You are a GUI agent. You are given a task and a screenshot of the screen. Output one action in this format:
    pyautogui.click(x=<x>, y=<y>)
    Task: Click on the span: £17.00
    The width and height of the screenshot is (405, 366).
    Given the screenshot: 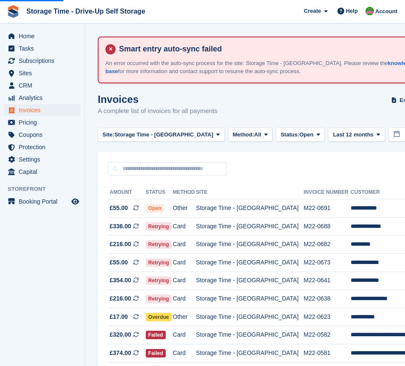 What is the action you would take?
    pyautogui.click(x=119, y=317)
    